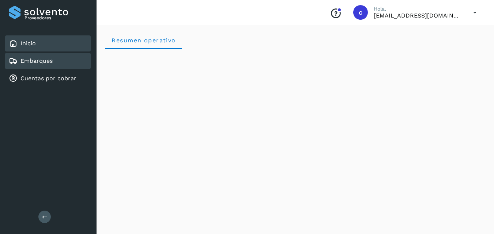 The width and height of the screenshot is (494, 234). What do you see at coordinates (37, 61) in the screenshot?
I see `a: Embarques` at bounding box center [37, 61].